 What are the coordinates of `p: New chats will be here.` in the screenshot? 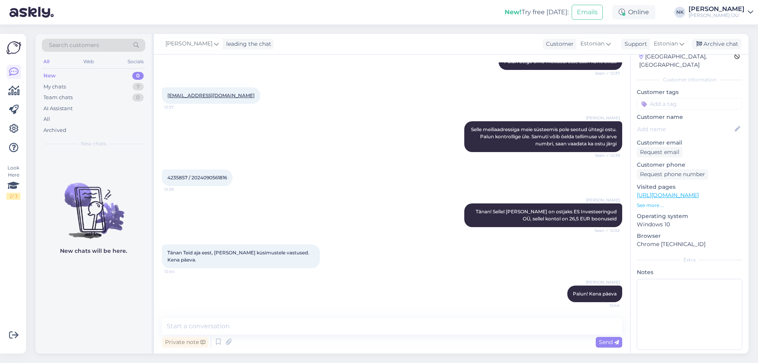 It's located at (94, 251).